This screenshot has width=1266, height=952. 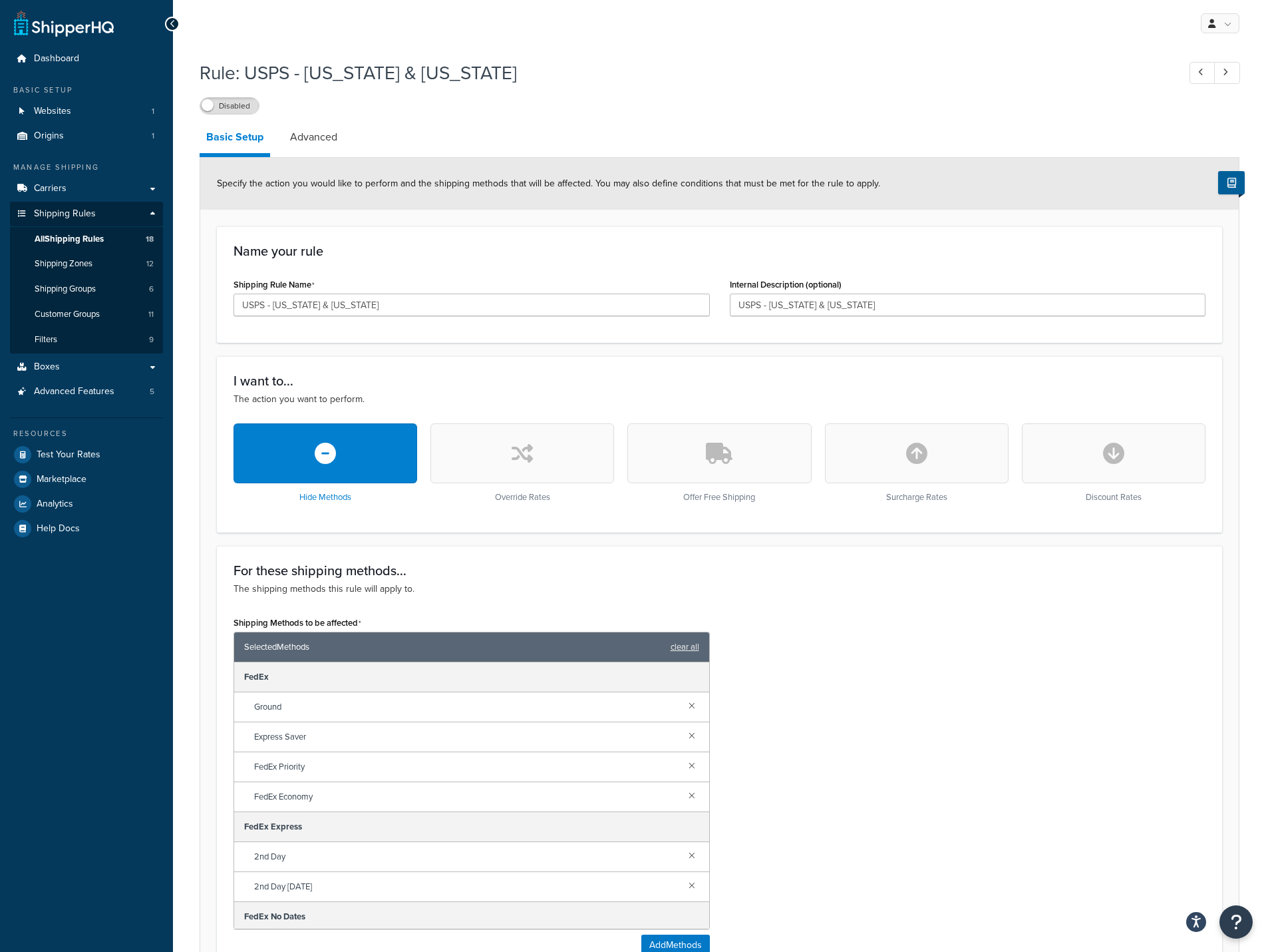 I want to click on label: Shipping Rule Name, so click(x=274, y=285).